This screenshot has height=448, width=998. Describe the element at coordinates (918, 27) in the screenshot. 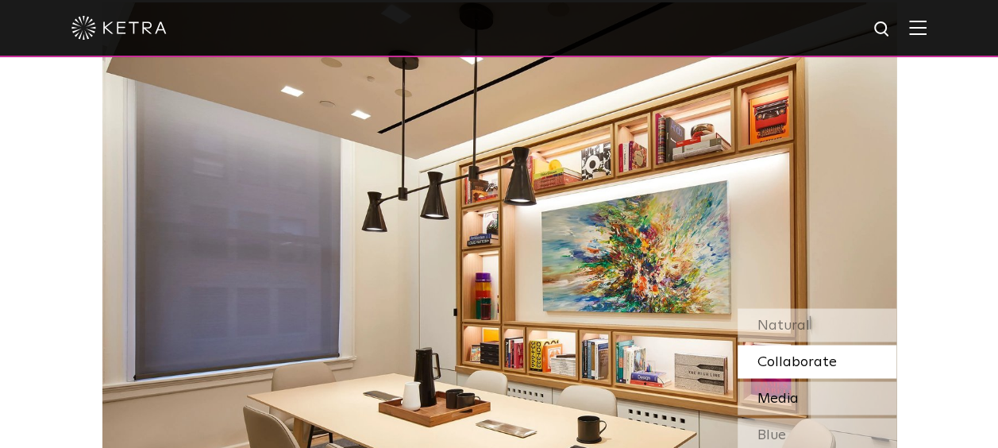

I see `img: Hamburger%20Nav.svg` at that location.